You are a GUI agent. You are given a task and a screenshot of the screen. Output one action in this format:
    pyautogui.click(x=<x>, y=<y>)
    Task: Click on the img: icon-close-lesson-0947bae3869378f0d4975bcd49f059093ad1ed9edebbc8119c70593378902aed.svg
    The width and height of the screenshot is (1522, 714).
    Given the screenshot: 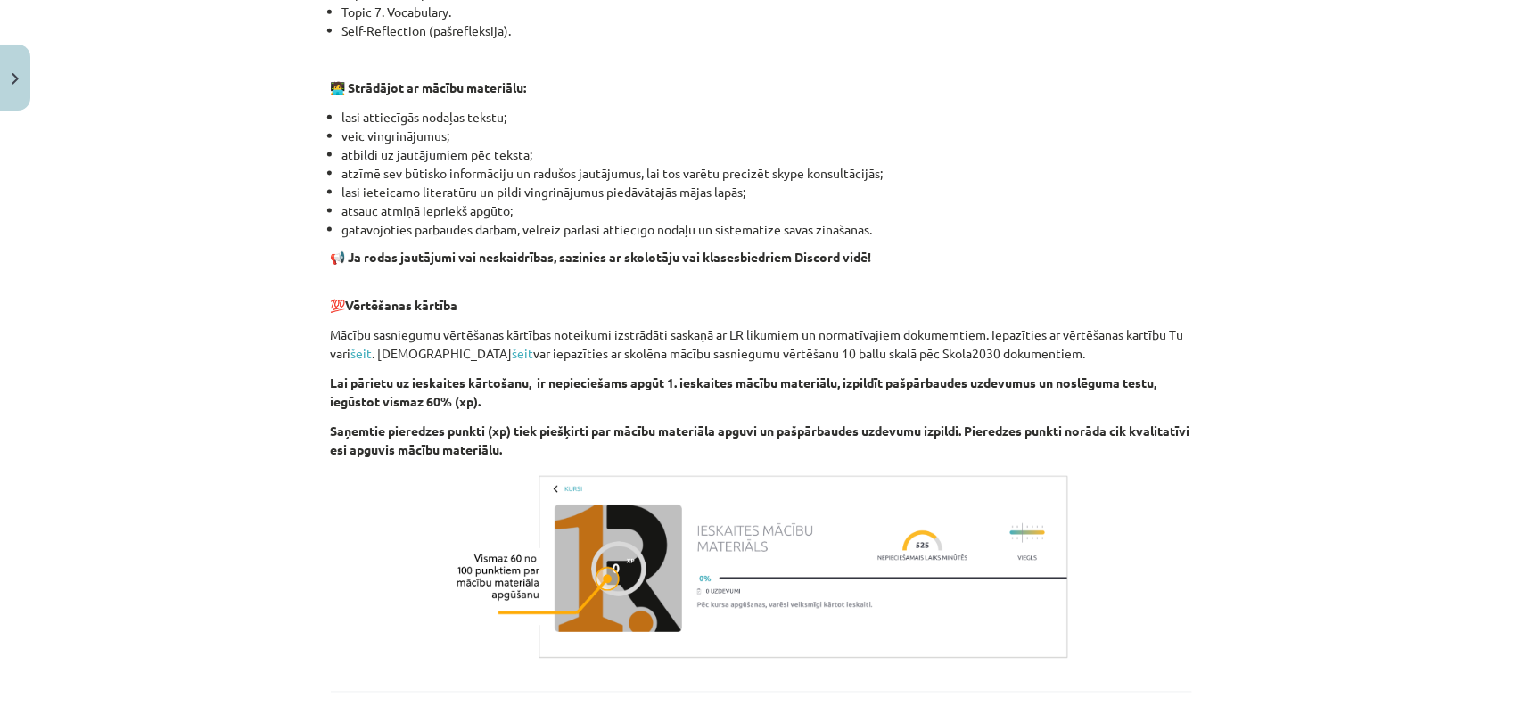 What is the action you would take?
    pyautogui.click(x=15, y=78)
    